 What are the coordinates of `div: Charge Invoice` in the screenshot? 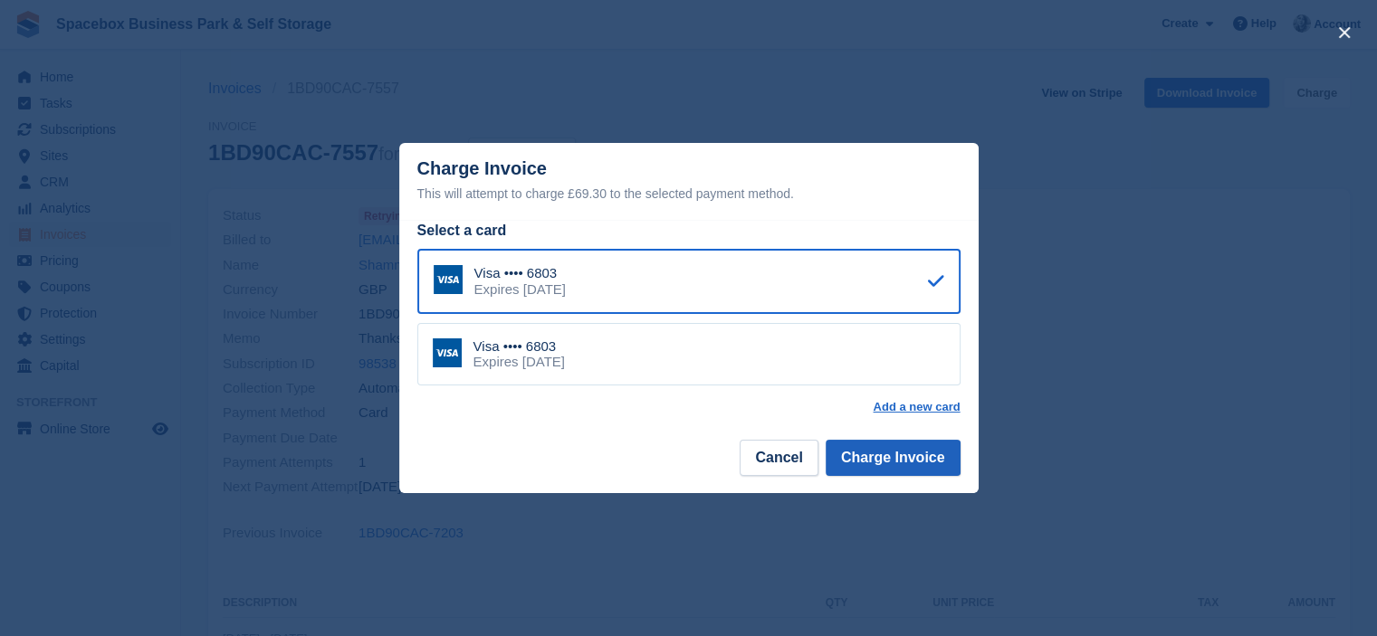 It's located at (689, 181).